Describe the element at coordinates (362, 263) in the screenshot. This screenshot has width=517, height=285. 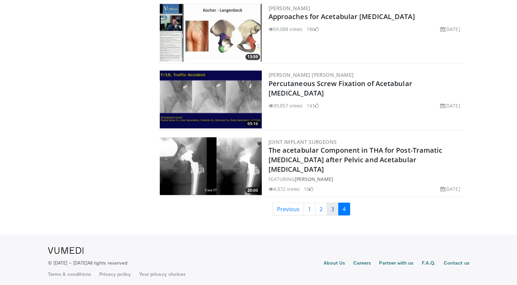
I see `a: Careers` at that location.